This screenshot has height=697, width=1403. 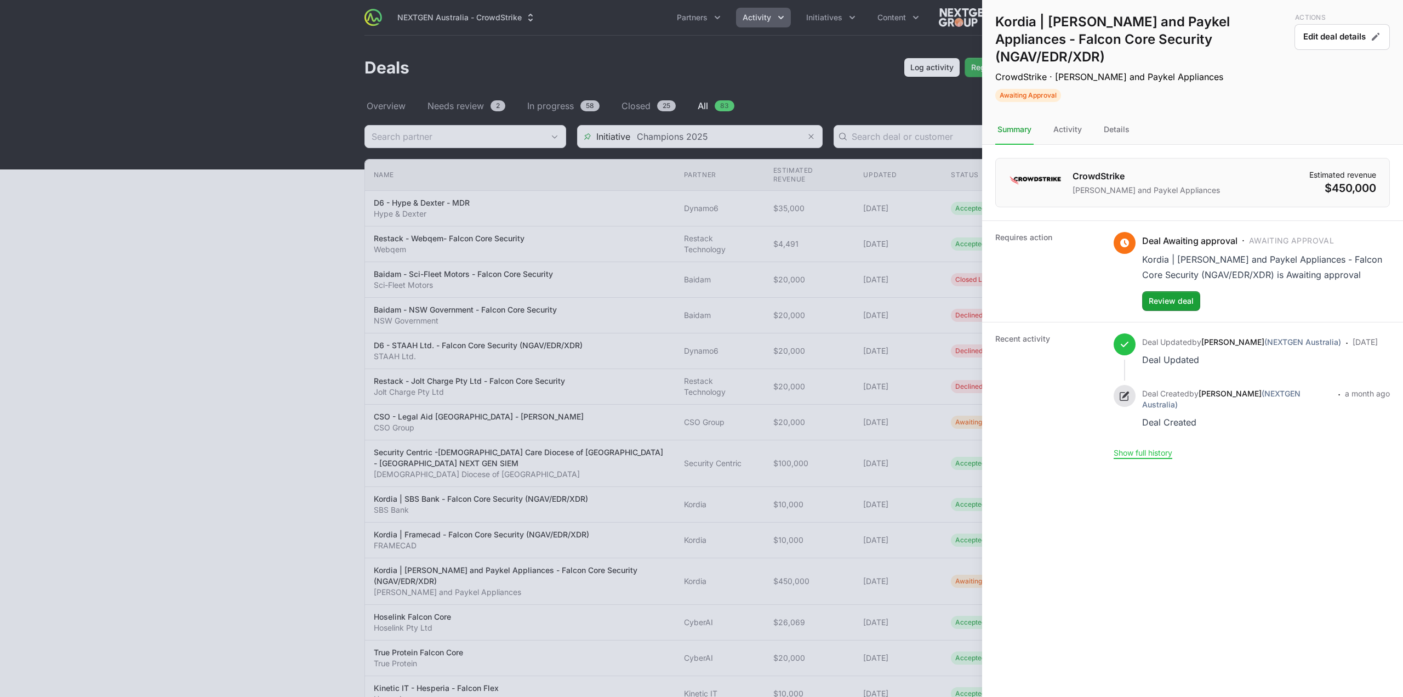 What do you see at coordinates (1342, 18) in the screenshot?
I see `p: Actions` at bounding box center [1342, 18].